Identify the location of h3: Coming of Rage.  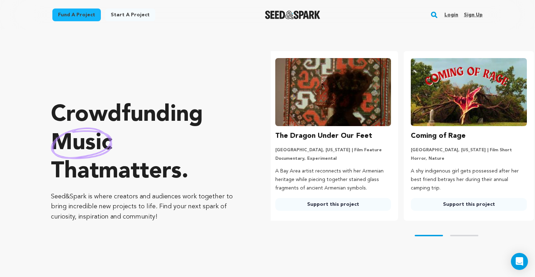
(438, 136).